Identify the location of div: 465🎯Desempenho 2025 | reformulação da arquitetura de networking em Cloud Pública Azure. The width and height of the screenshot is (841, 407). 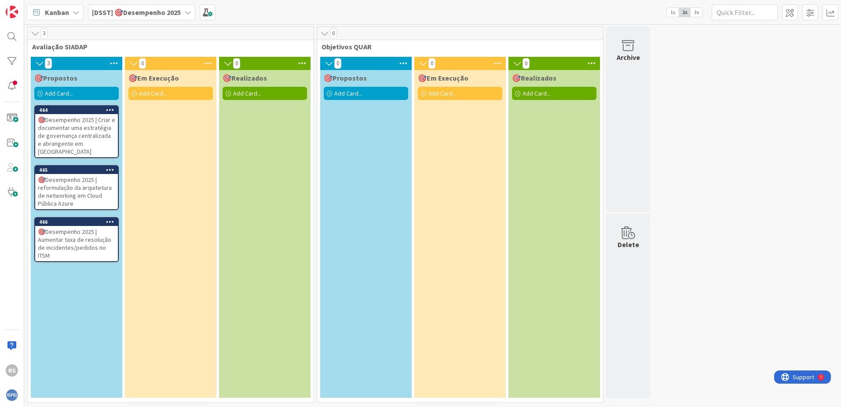
(77, 187).